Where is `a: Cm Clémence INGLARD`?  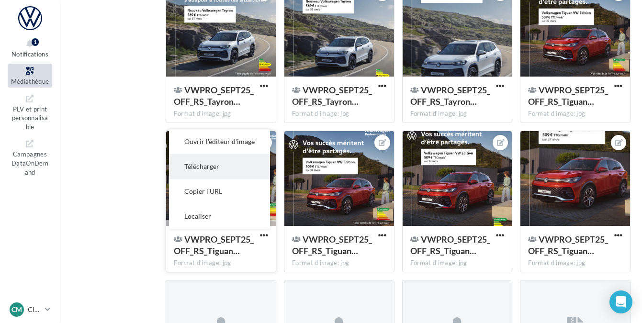 a: Cm Clémence INGLARD is located at coordinates (30, 310).